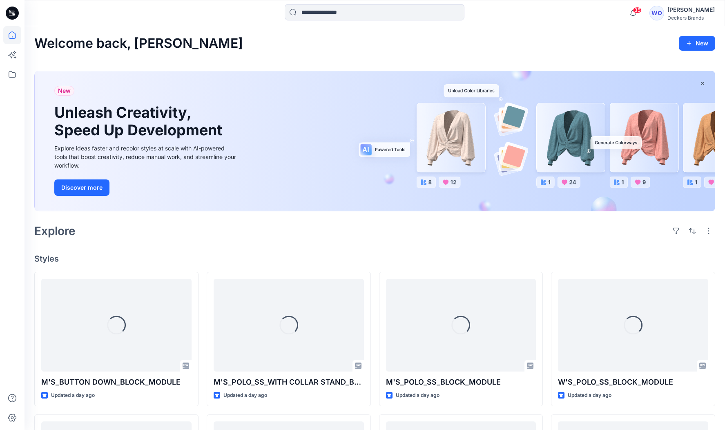 This screenshot has height=430, width=725. What do you see at coordinates (140, 121) in the screenshot?
I see `h1: Unleash Creativity, Speed Up Development` at bounding box center [140, 121].